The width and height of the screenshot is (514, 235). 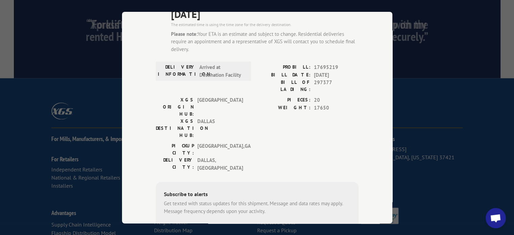 What do you see at coordinates (177, 71) in the screenshot?
I see `label: DELIVERY INFORMATION:` at bounding box center [177, 71].